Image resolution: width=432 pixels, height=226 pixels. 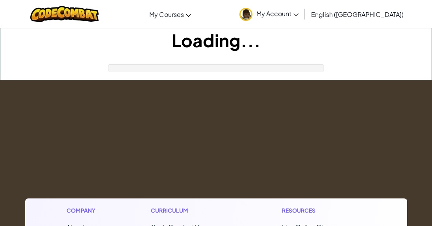 I want to click on h1: Resources, so click(x=324, y=210).